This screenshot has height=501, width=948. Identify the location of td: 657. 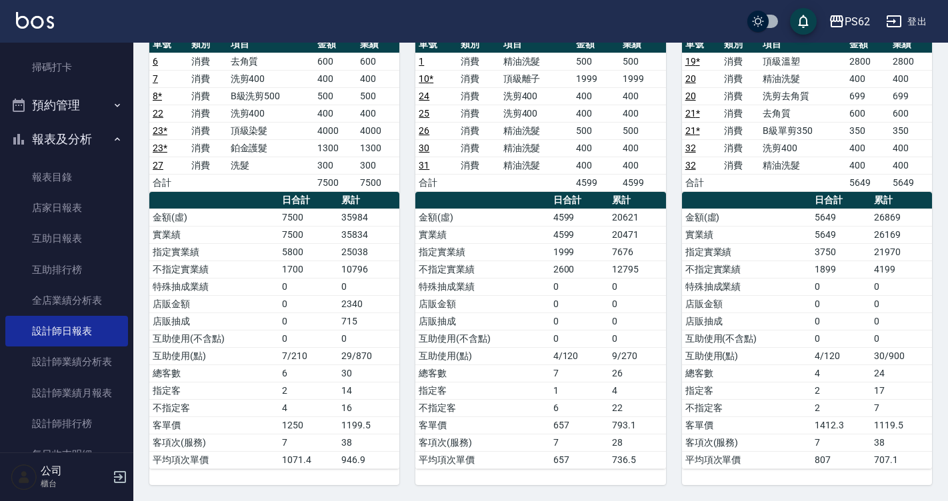
(579, 460).